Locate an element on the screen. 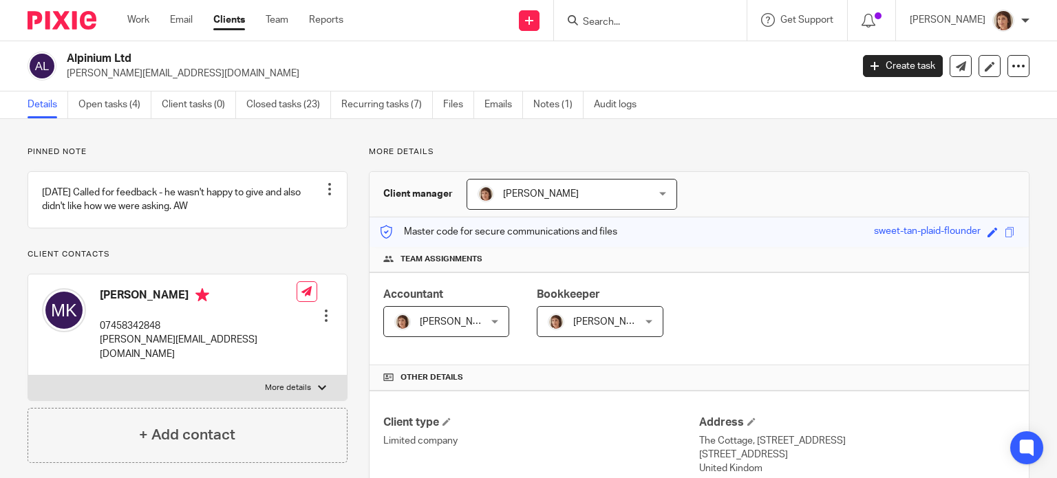  a: Open tasks (4) is located at coordinates (115, 105).